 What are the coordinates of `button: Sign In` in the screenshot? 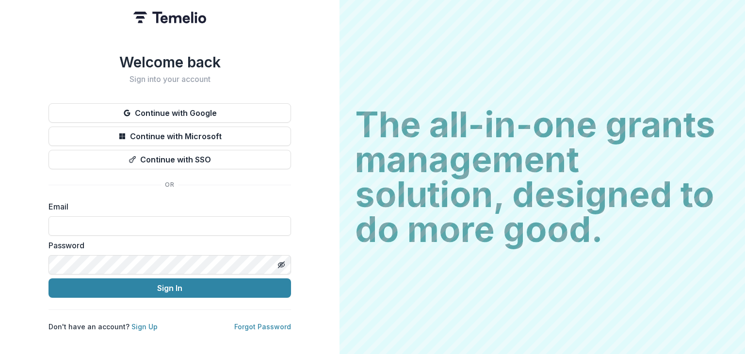 It's located at (170, 288).